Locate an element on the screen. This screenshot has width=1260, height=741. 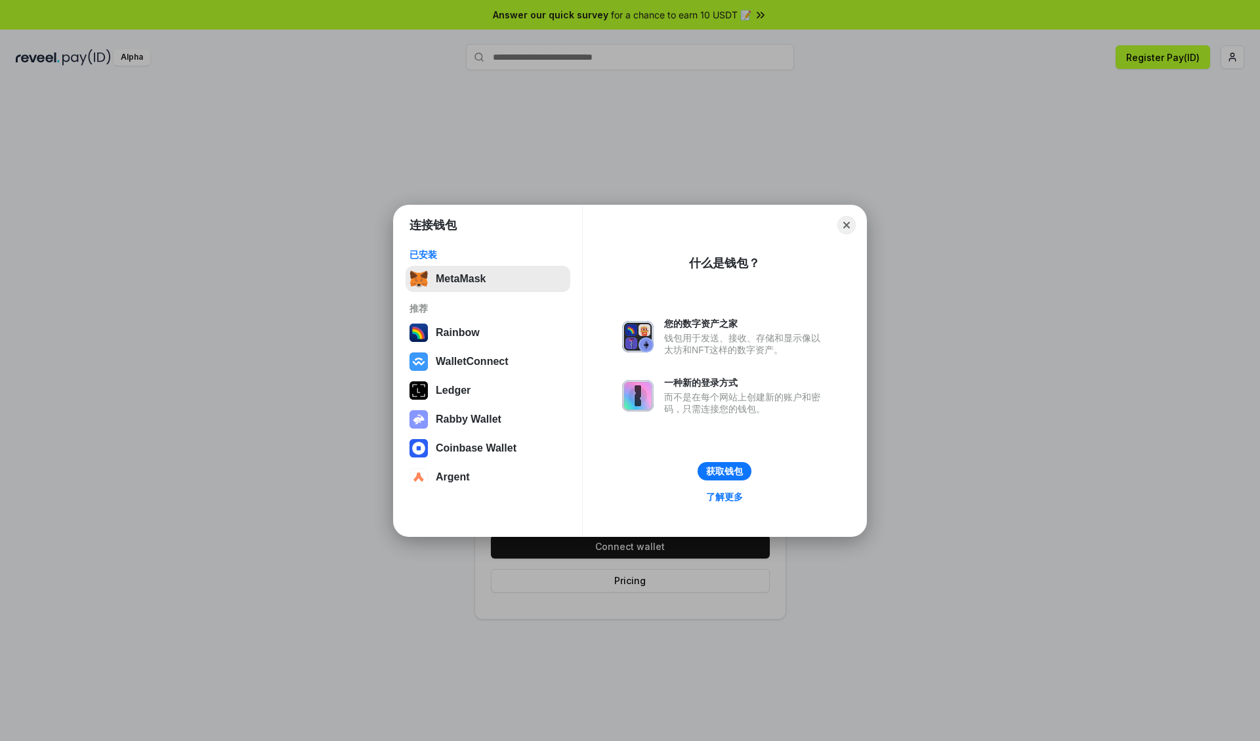
div: 而不是在每个网站上创建新的账户和密码，只需连接您的钱包。 is located at coordinates (746, 403).